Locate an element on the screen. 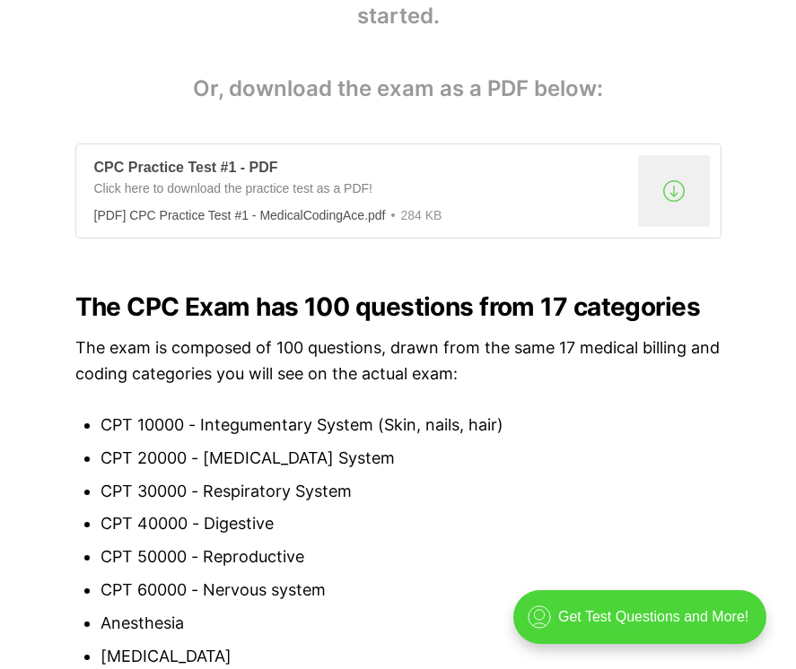 The width and height of the screenshot is (796, 669). div: 284 KB is located at coordinates (414, 215).